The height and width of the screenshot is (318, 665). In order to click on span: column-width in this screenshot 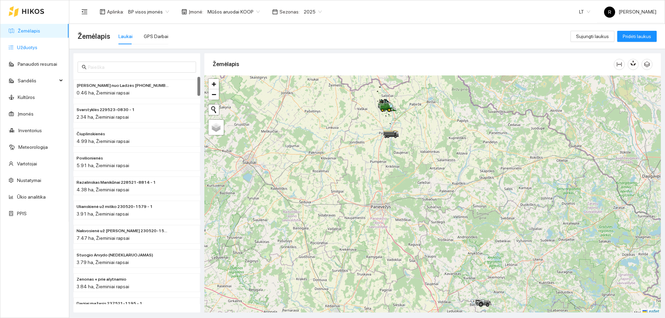, I will do `click(619, 64)`.